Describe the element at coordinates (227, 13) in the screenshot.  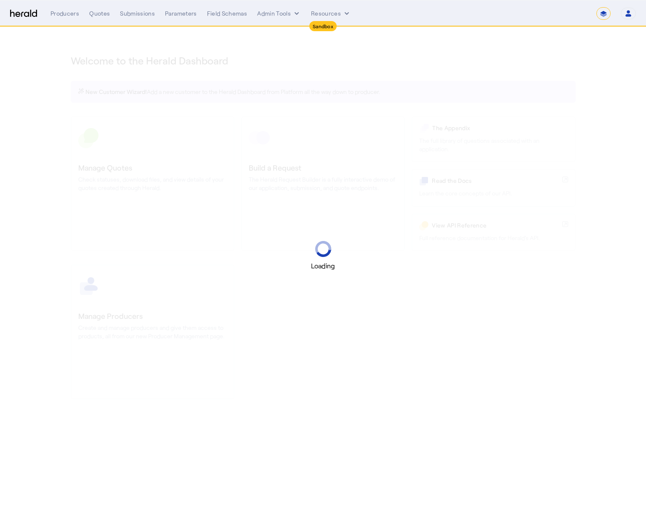
I see `div: Field Schemas` at that location.